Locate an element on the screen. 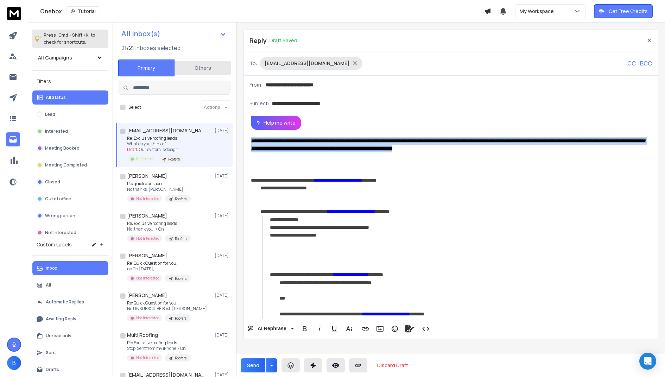 The width and height of the screenshot is (665, 377). p: Meeting Completed is located at coordinates (66, 165).